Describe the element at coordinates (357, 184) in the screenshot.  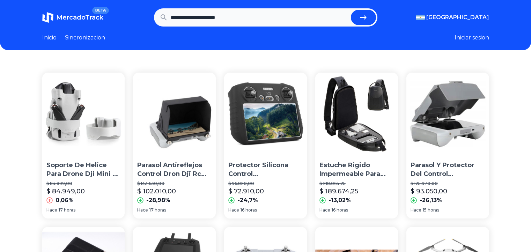
I see `p: $ 218.064,25` at that location.